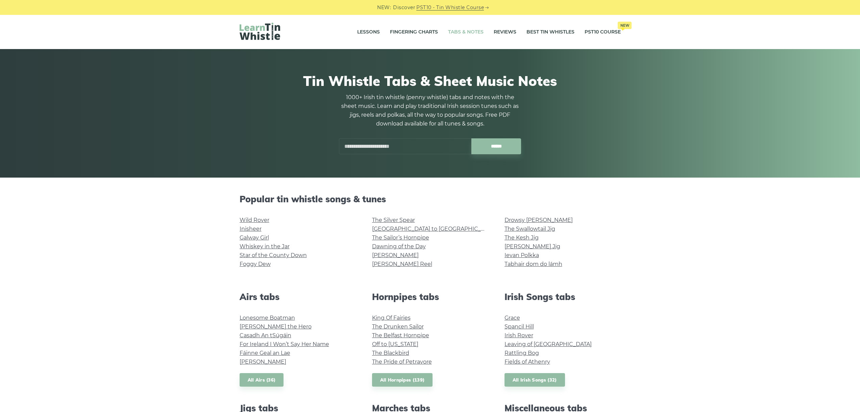 This screenshot has width=860, height=412. What do you see at coordinates (401, 237) in the screenshot?
I see `a: The Sailor’s Hornpipe` at bounding box center [401, 237].